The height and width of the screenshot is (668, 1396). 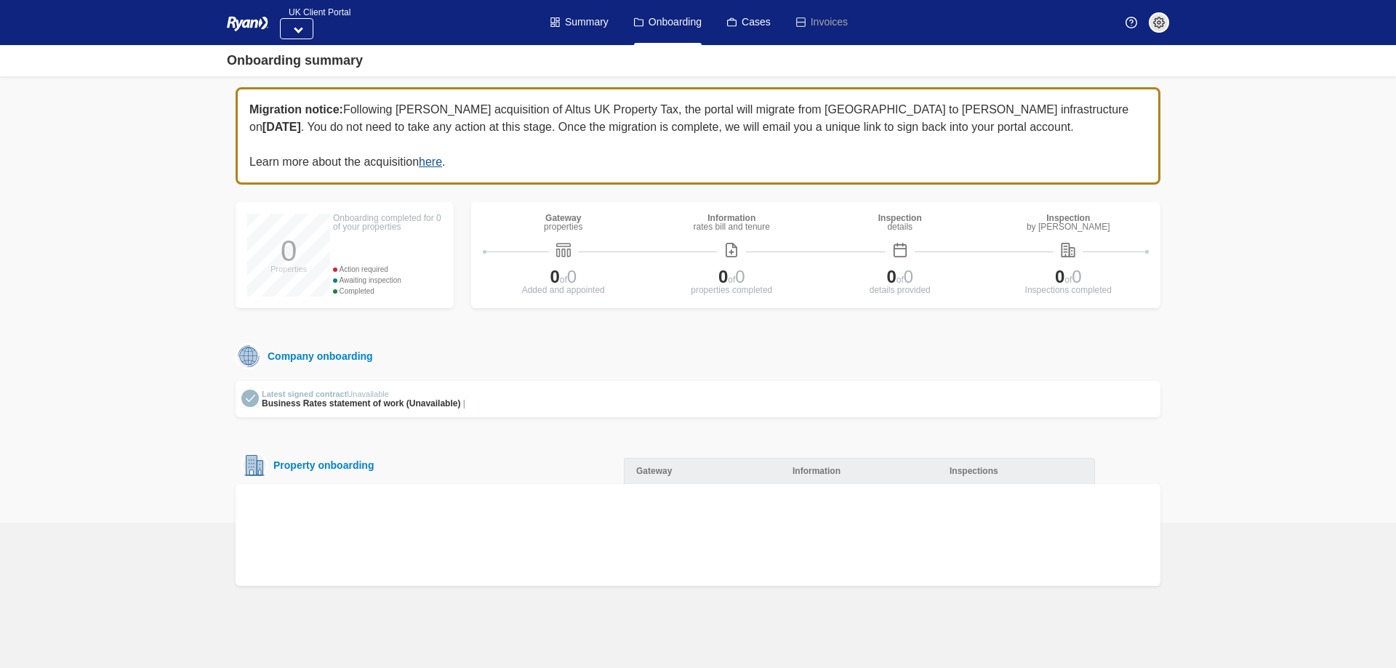 I want to click on div: properties completed, so click(x=732, y=290).